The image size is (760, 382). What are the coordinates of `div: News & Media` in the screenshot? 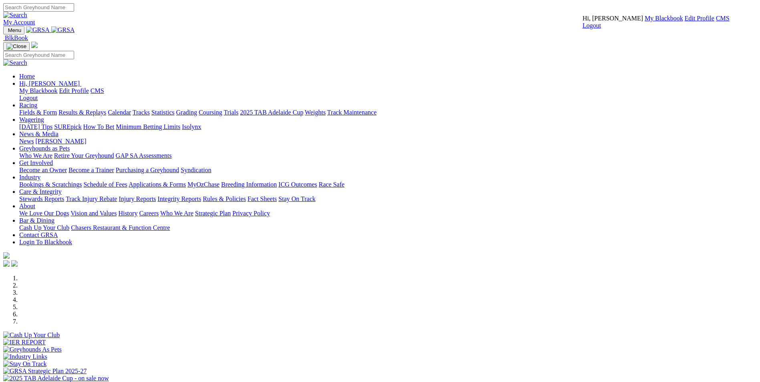 It's located at (388, 141).